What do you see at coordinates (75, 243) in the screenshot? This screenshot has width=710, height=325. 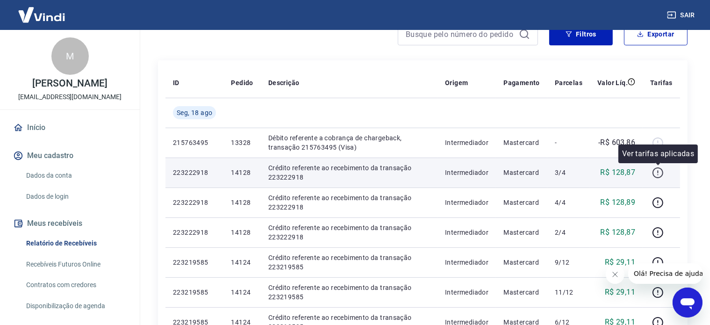 I see `a: Relatório de Recebíveis` at bounding box center [75, 243].